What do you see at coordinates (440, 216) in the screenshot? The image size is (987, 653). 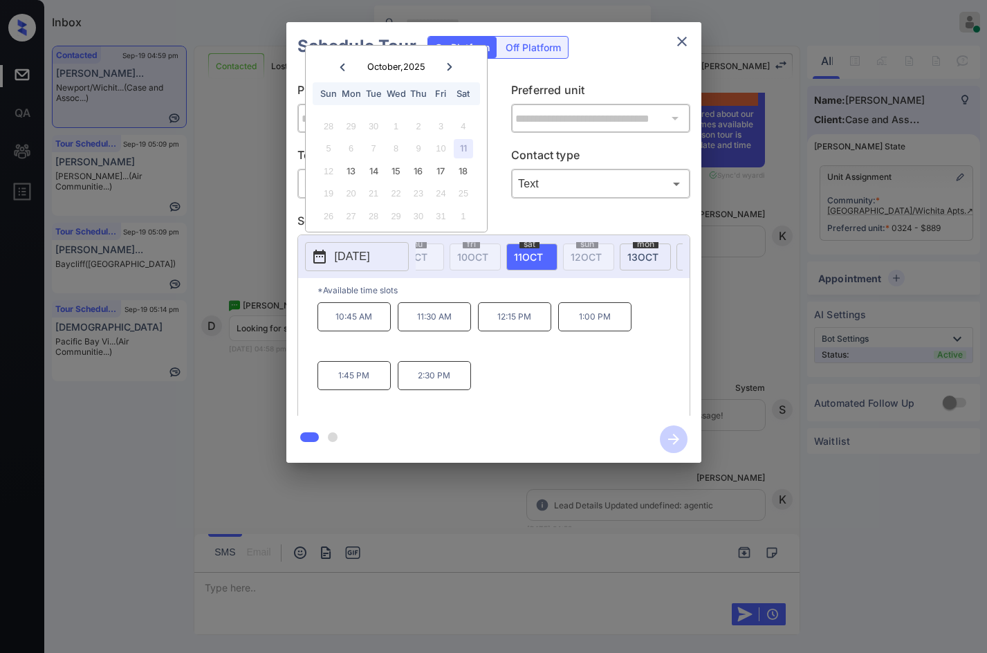 I see `div: Not available Friday, October 31st, 2025` at bounding box center [440, 216].